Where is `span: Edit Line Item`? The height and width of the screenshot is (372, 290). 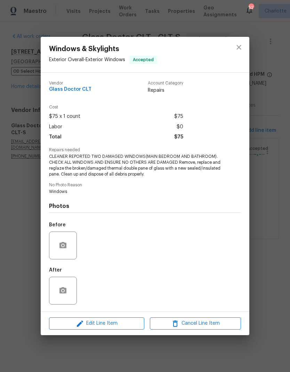
span: Edit Line Item is located at coordinates (97, 323).